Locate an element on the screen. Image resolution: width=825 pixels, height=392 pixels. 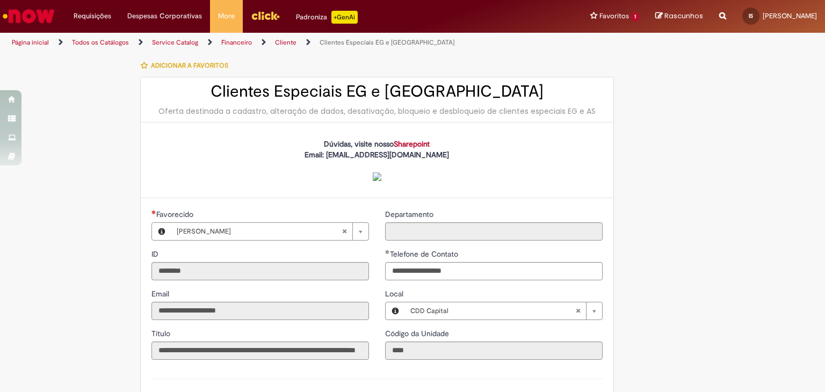
span: CDD Capital is located at coordinates (493, 311).